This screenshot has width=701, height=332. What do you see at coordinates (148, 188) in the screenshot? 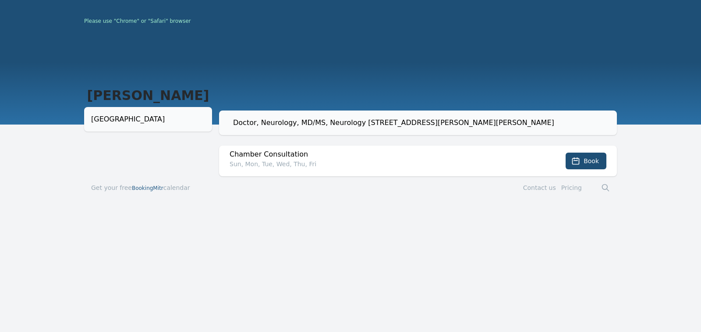
I see `span: BookingMitr` at bounding box center [148, 188].